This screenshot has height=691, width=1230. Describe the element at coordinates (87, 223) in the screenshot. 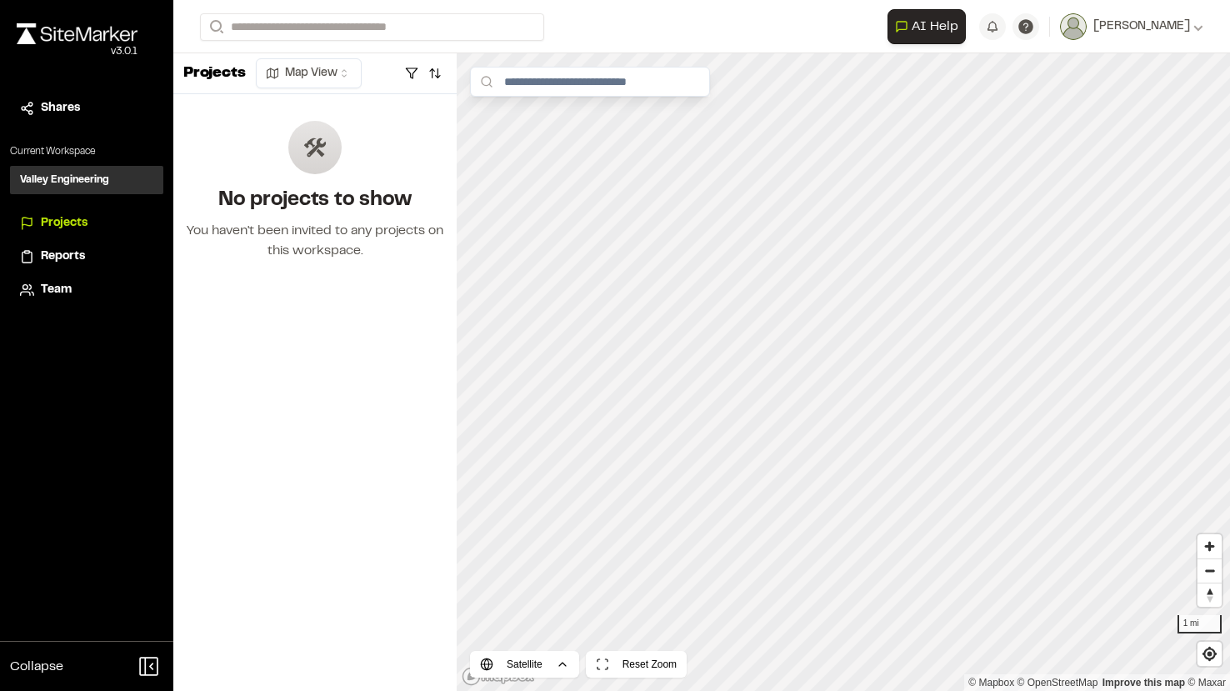

I see `a: Projects` at that location.